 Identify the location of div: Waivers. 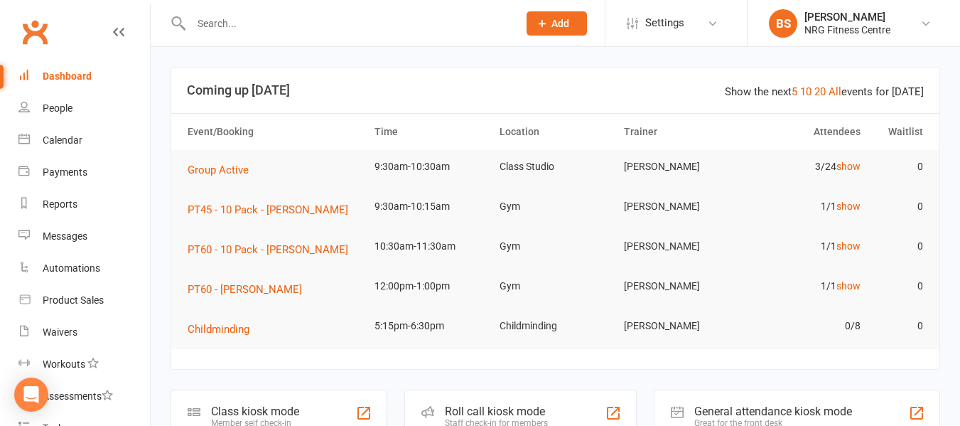
(60, 332).